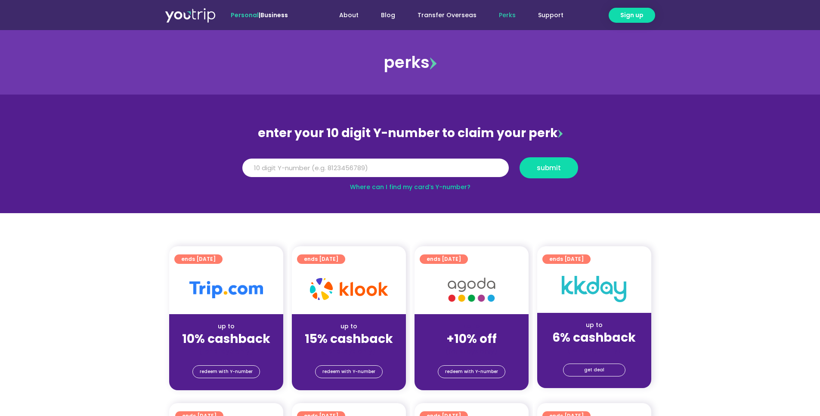 The image size is (820, 416). I want to click on a: Business, so click(274, 15).